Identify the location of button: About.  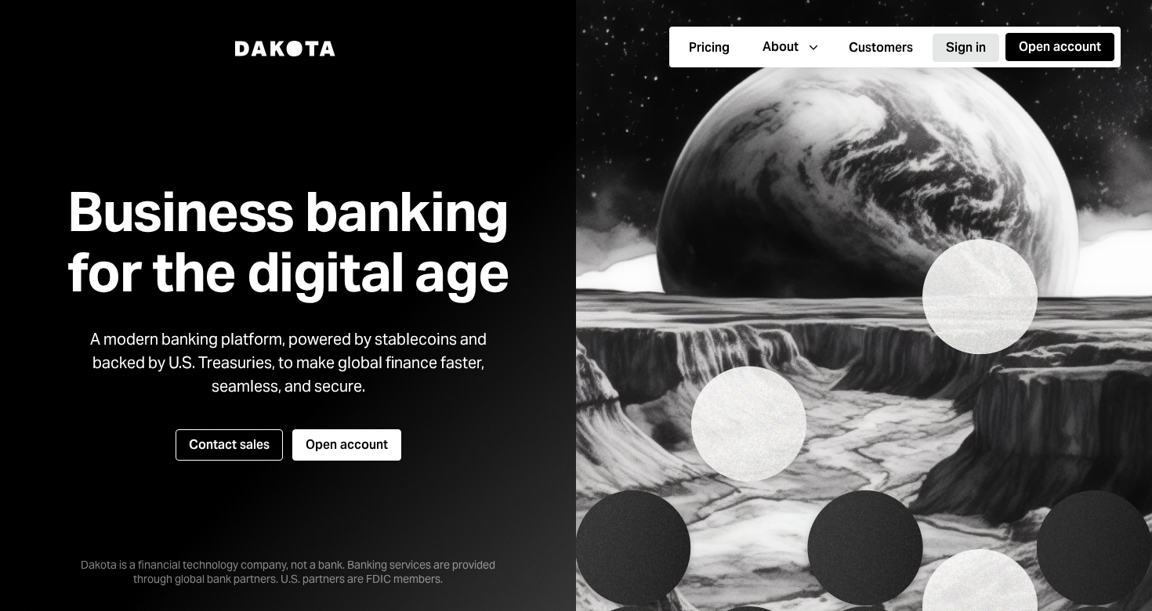
(789, 47).